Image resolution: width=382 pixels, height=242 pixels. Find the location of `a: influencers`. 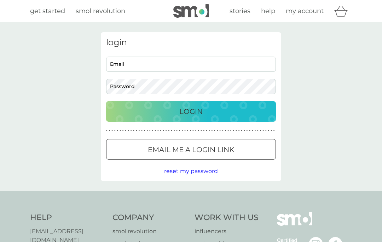

a: influencers is located at coordinates (227, 232).